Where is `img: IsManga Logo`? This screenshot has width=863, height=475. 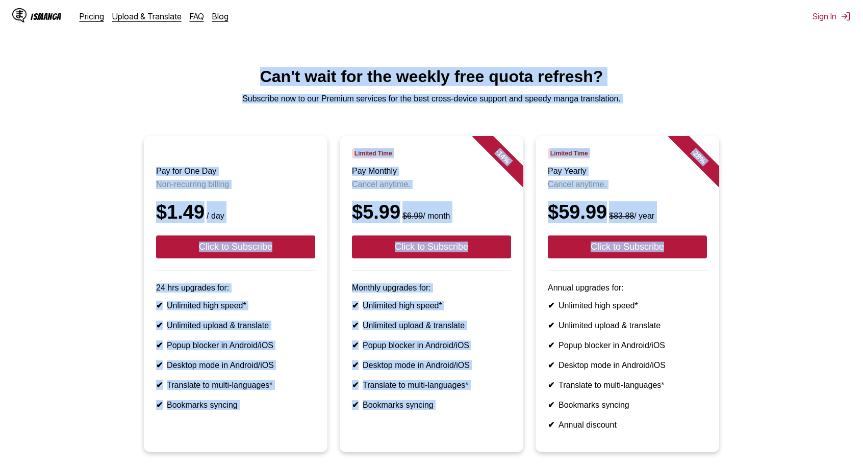 img: IsManga Logo is located at coordinates (19, 15).